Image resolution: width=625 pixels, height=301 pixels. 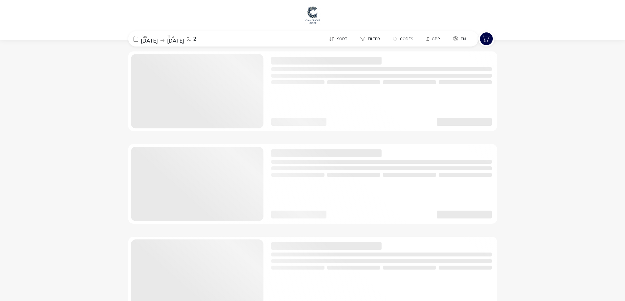 I want to click on span: 2, so click(x=195, y=39).